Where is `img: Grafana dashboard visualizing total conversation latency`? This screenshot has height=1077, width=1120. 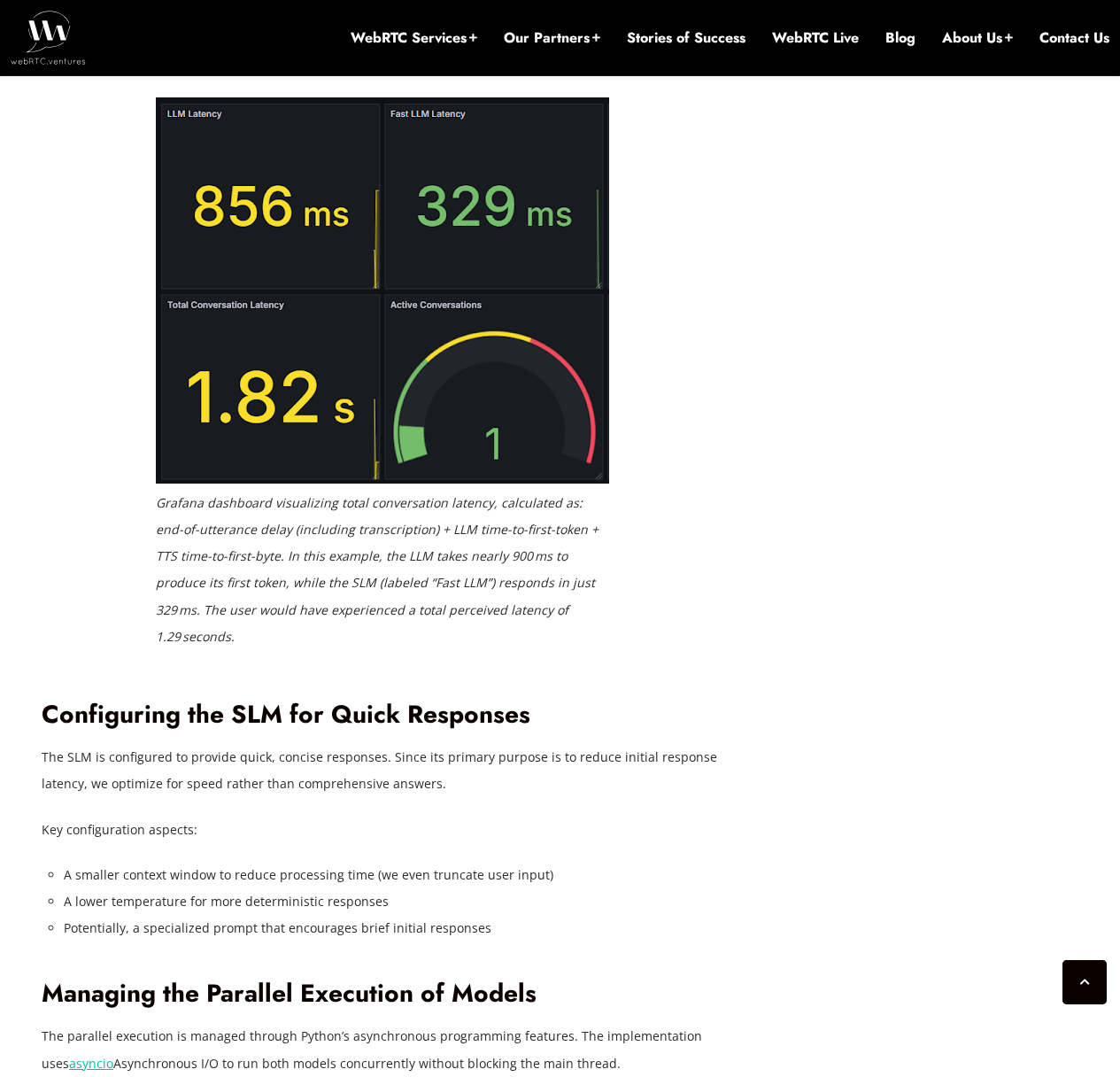
img: Grafana dashboard visualizing total conversation latency is located at coordinates (383, 290).